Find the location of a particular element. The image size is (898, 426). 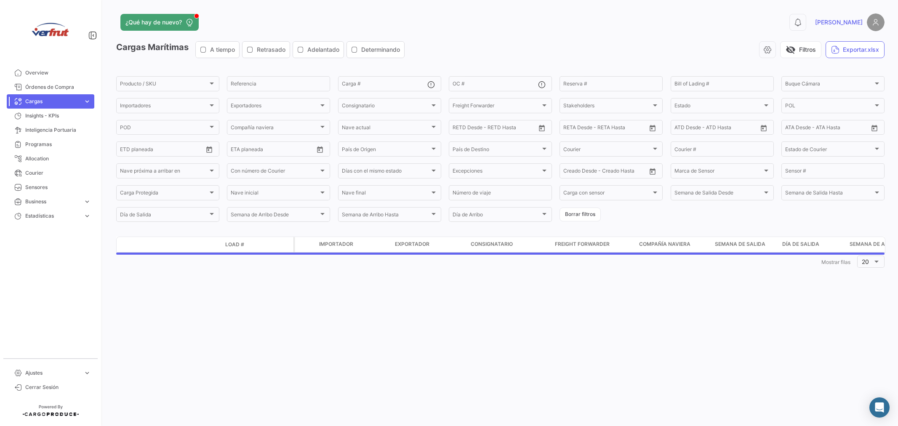

span: País de Origen is located at coordinates (386, 150).